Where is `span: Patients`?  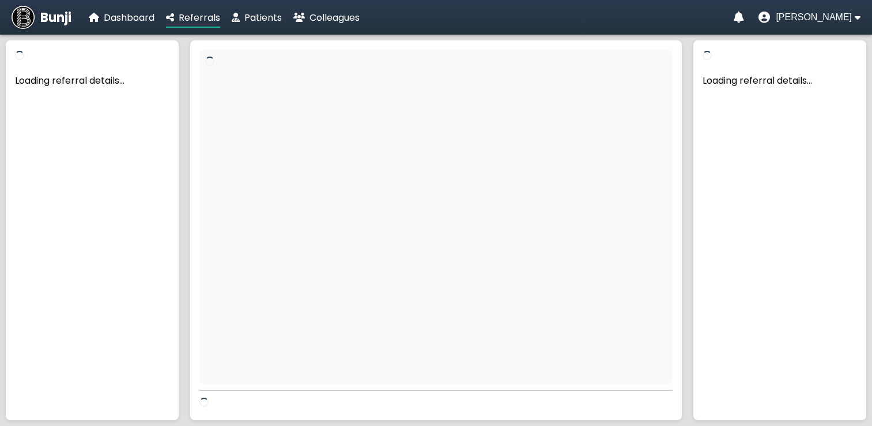
span: Patients is located at coordinates (263, 17).